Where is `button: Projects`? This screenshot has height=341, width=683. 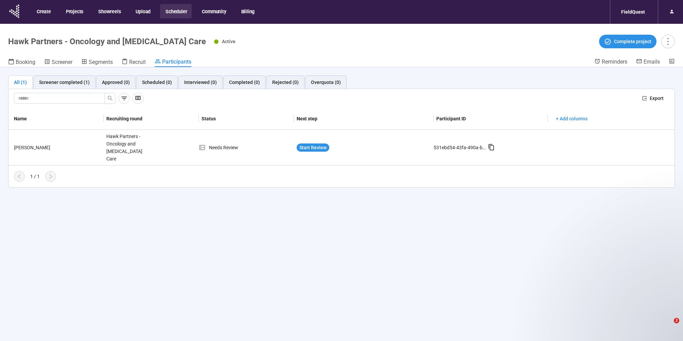
button: Projects is located at coordinates (74, 11).